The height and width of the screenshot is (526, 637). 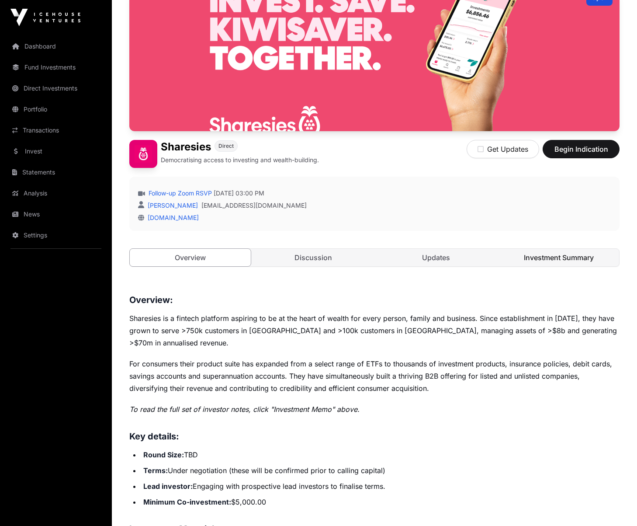 What do you see at coordinates (375, 436) in the screenshot?
I see `h3: Key details:` at bounding box center [375, 436].